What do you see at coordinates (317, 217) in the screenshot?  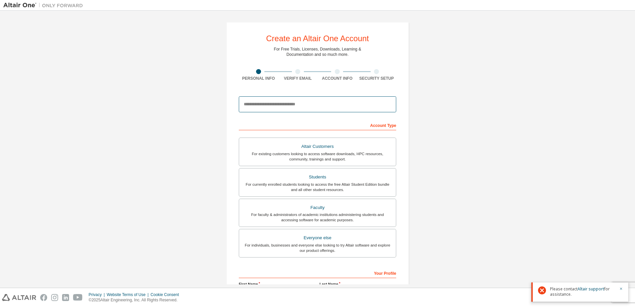 I see `div: For faculty & administrators of academic institutions administering students and accessing softwa...` at bounding box center [317, 217].